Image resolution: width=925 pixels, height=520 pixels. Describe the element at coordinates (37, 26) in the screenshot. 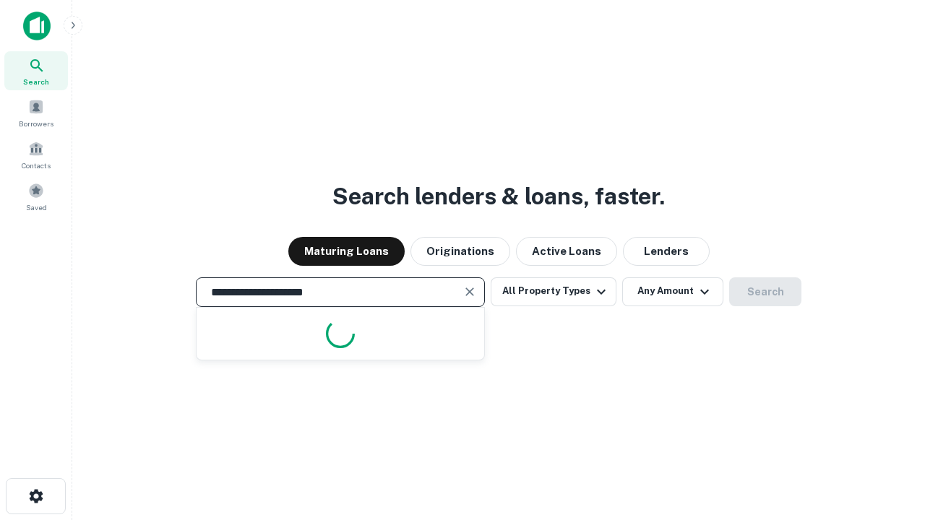

I see `img: capitalize-icon.png` at that location.